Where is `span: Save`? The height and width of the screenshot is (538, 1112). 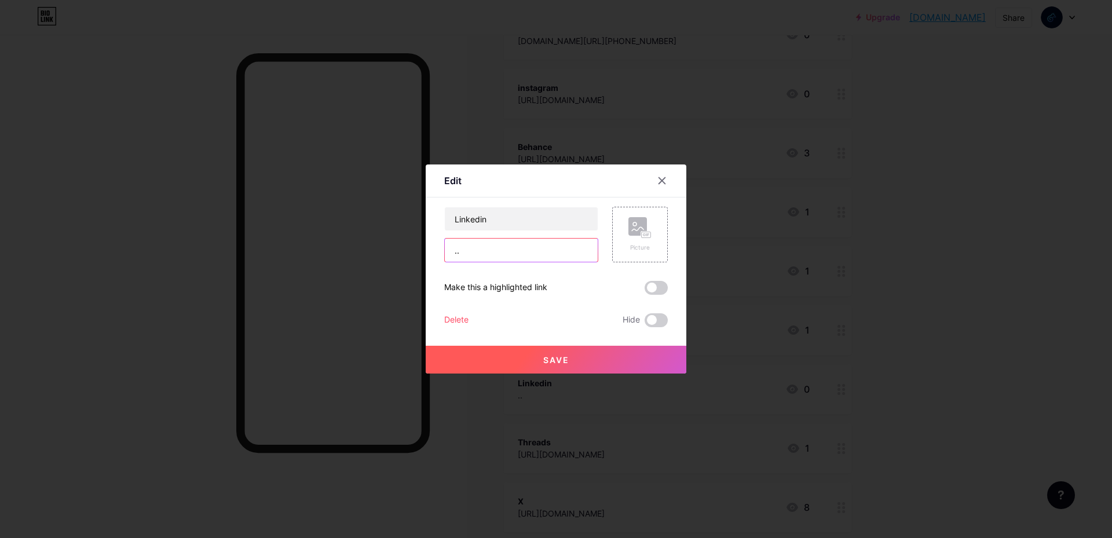 span: Save is located at coordinates (556, 360).